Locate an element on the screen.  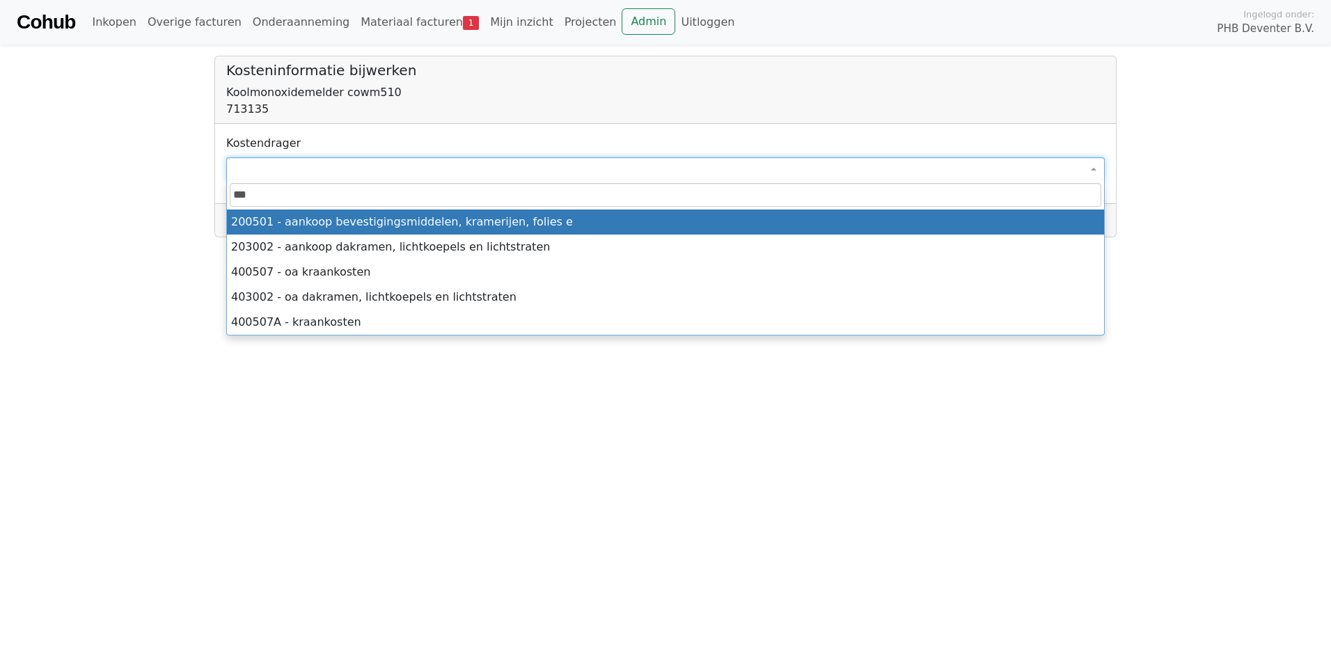
span: 1 is located at coordinates (470, 23).